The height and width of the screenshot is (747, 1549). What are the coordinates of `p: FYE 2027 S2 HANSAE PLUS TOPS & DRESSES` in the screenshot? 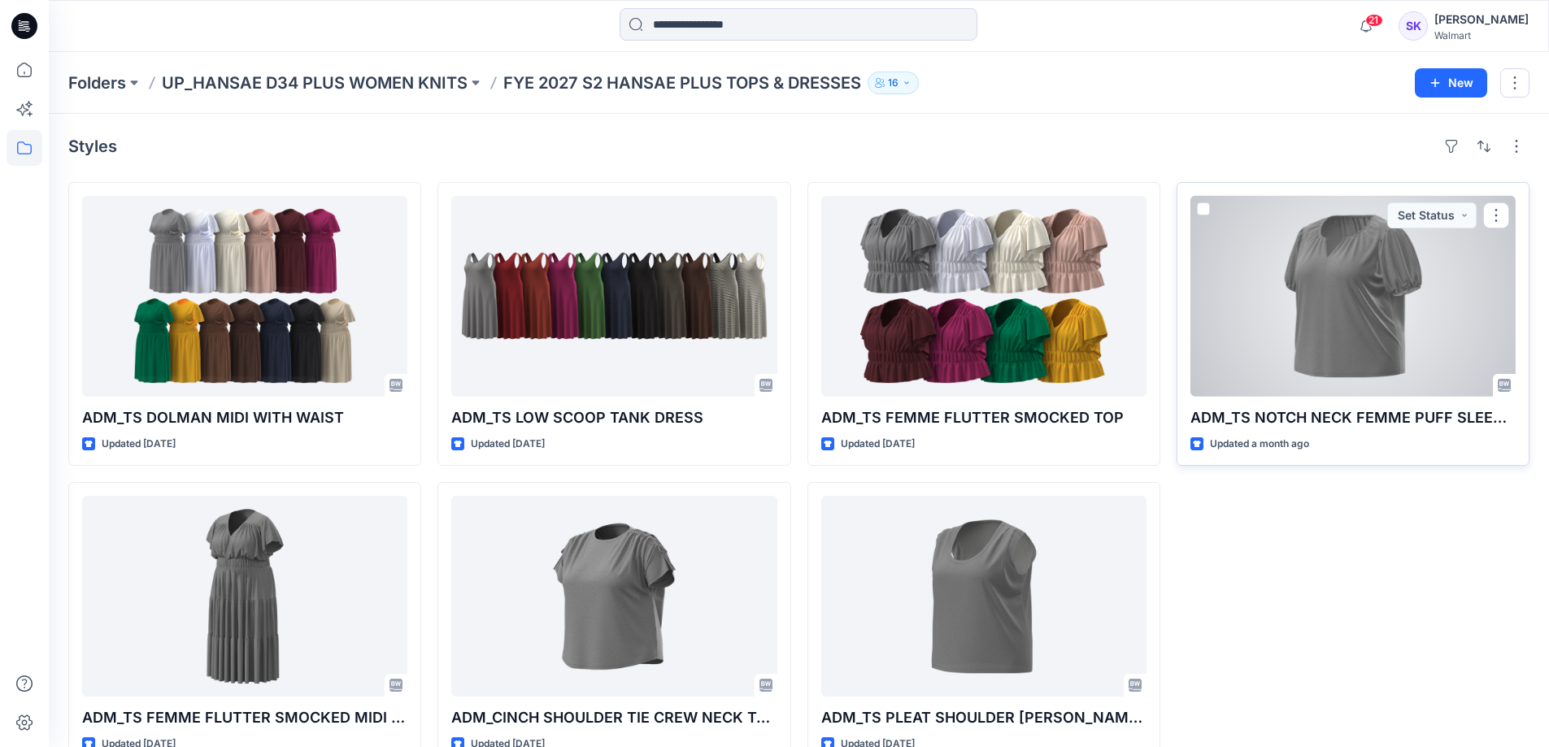 It's located at (682, 83).